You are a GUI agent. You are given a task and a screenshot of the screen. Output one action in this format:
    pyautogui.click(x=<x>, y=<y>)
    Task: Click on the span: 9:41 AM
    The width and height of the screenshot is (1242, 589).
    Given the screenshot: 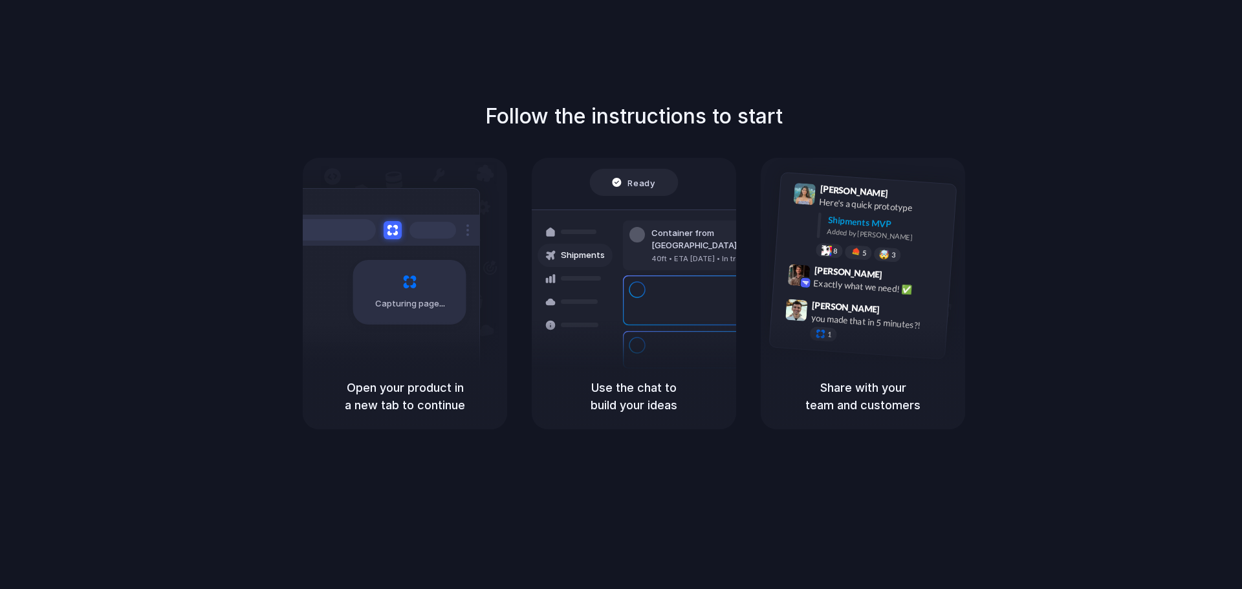 What is the action you would take?
    pyautogui.click(x=905, y=196)
    